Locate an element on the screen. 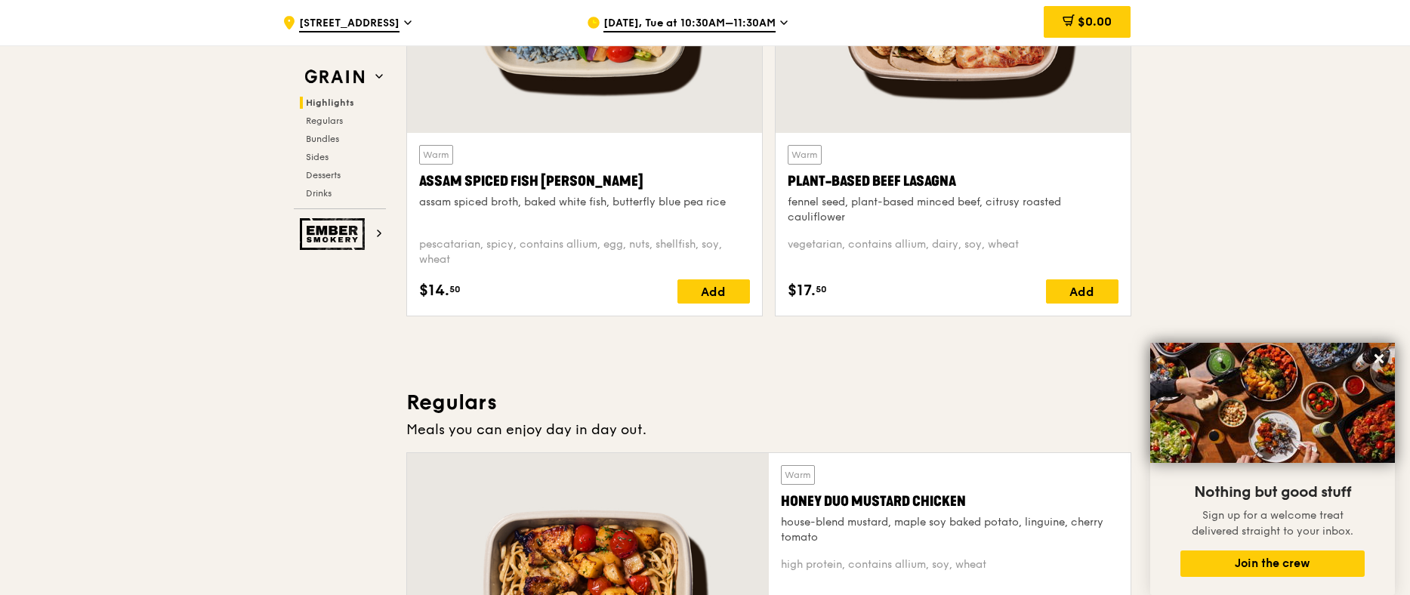  span: $14. is located at coordinates (434, 291).